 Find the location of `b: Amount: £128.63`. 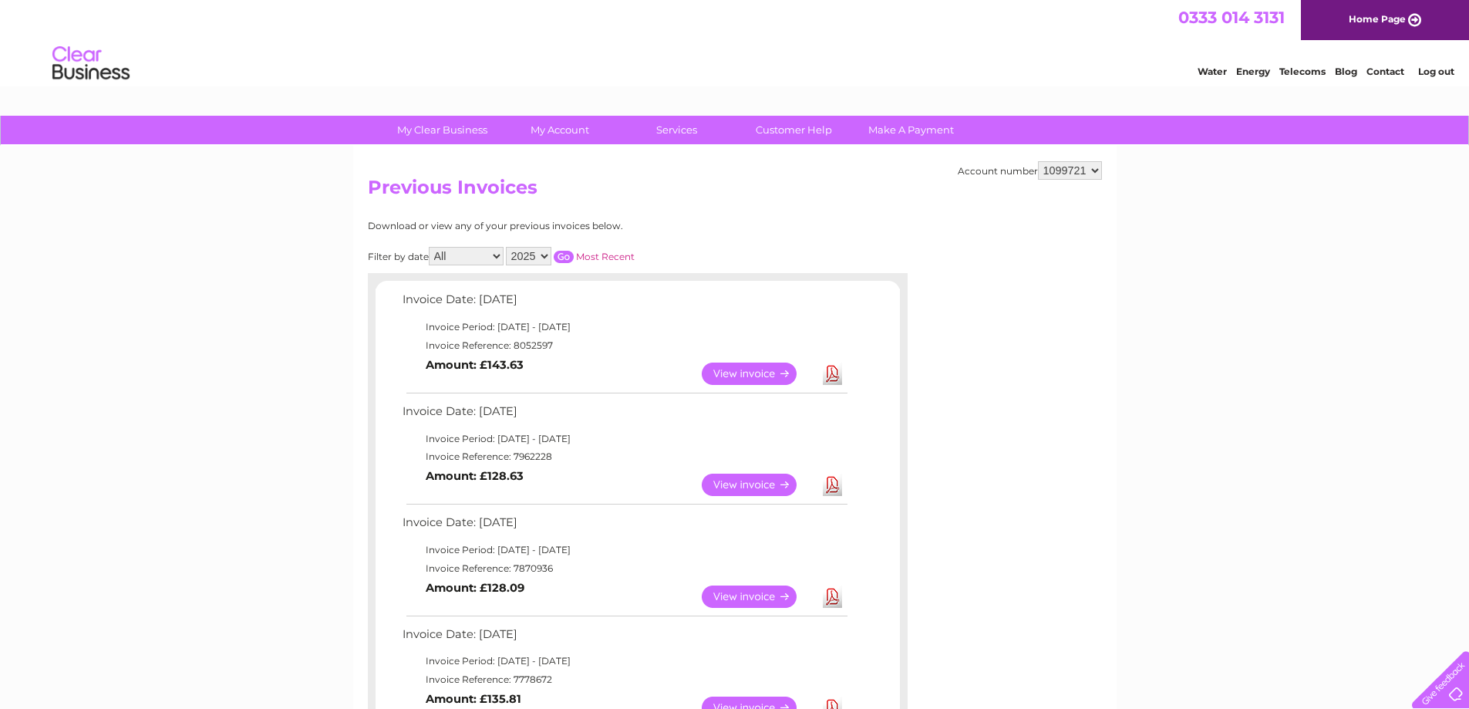

b: Amount: £128.63 is located at coordinates (474, 476).